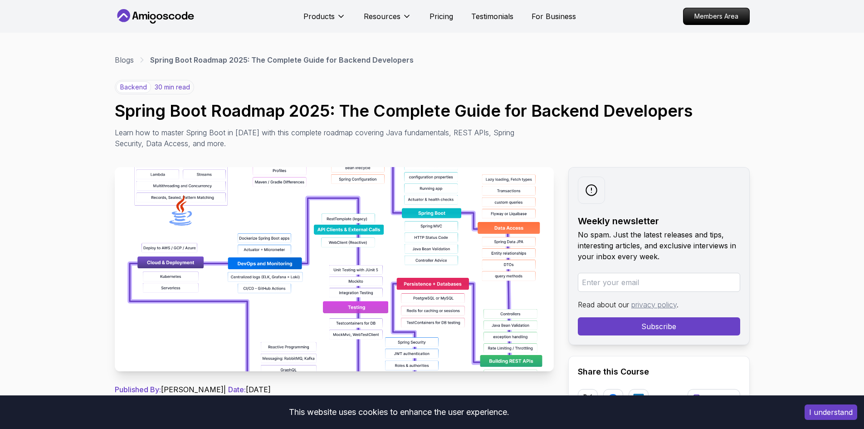 The image size is (864, 429). I want to click on p: For Business, so click(554, 16).